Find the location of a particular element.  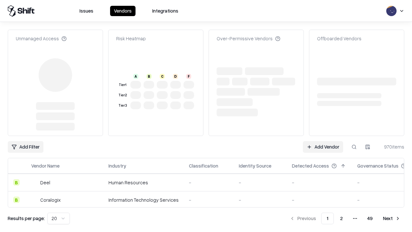

div: Tier 2 is located at coordinates (123, 95).